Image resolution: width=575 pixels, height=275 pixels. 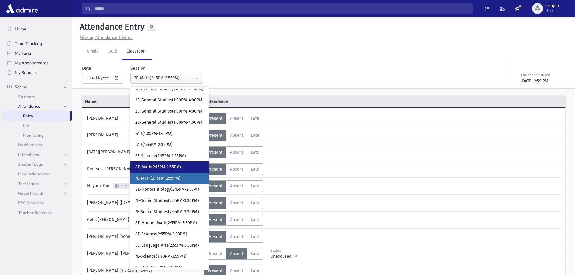 I want to click on a: Students, so click(x=37, y=97).